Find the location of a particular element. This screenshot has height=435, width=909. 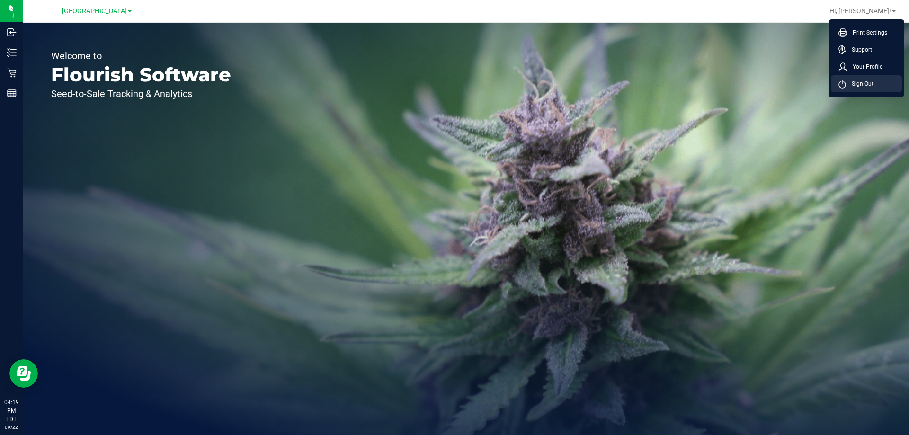

span: Support is located at coordinates (859, 50).